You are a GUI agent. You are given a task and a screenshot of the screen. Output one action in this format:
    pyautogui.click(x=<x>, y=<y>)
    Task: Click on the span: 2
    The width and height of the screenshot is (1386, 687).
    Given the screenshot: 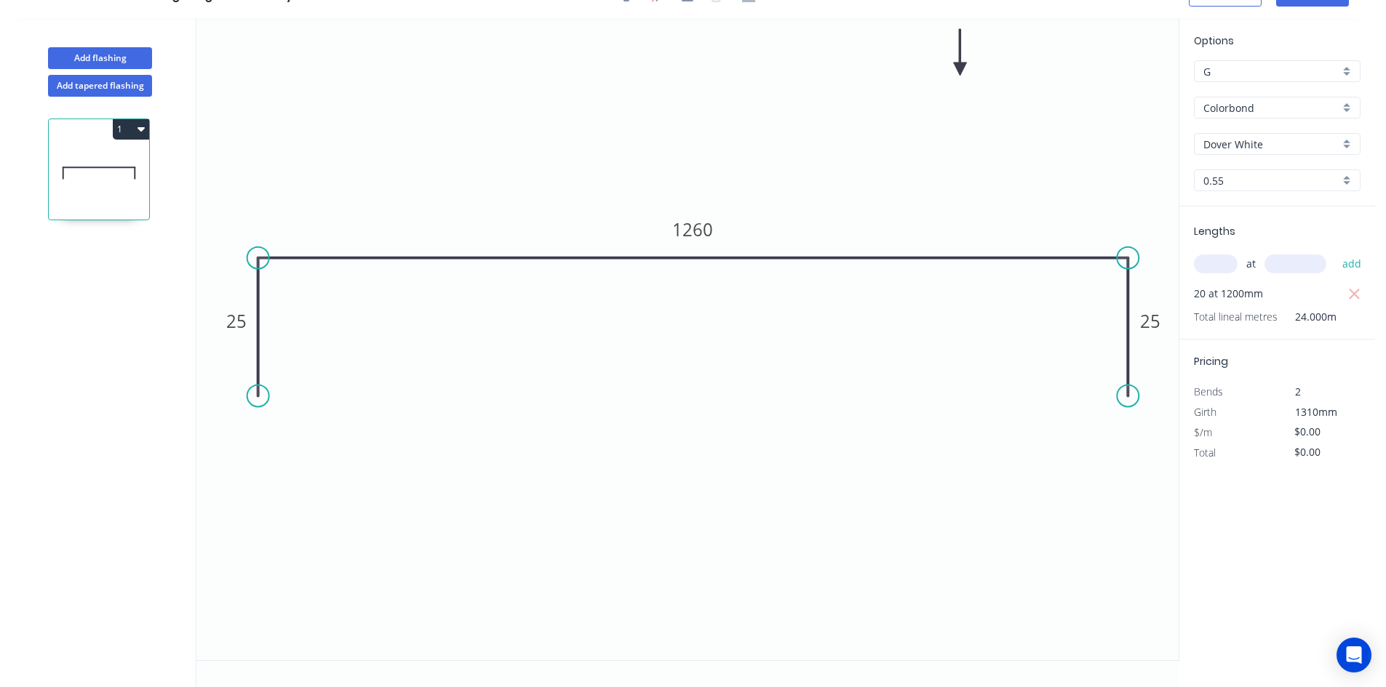 What is the action you would take?
    pyautogui.click(x=1298, y=391)
    